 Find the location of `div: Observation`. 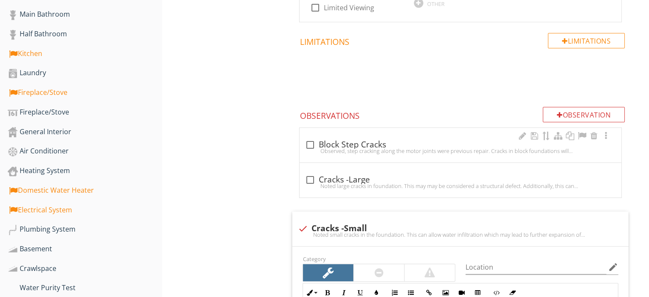

div: Observation is located at coordinates (584, 114).